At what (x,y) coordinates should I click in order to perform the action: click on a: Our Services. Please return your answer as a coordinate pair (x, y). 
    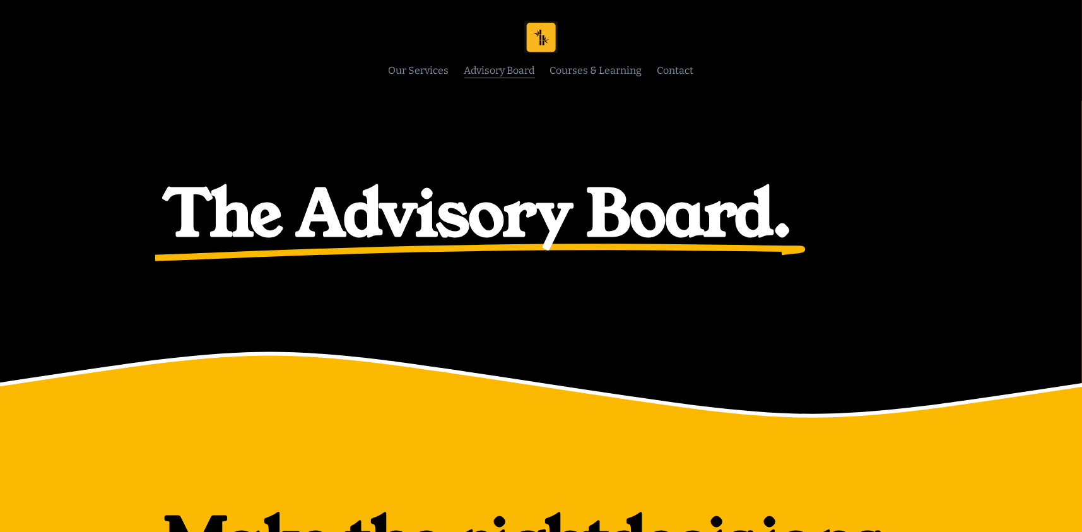
    Looking at the image, I should click on (419, 70).